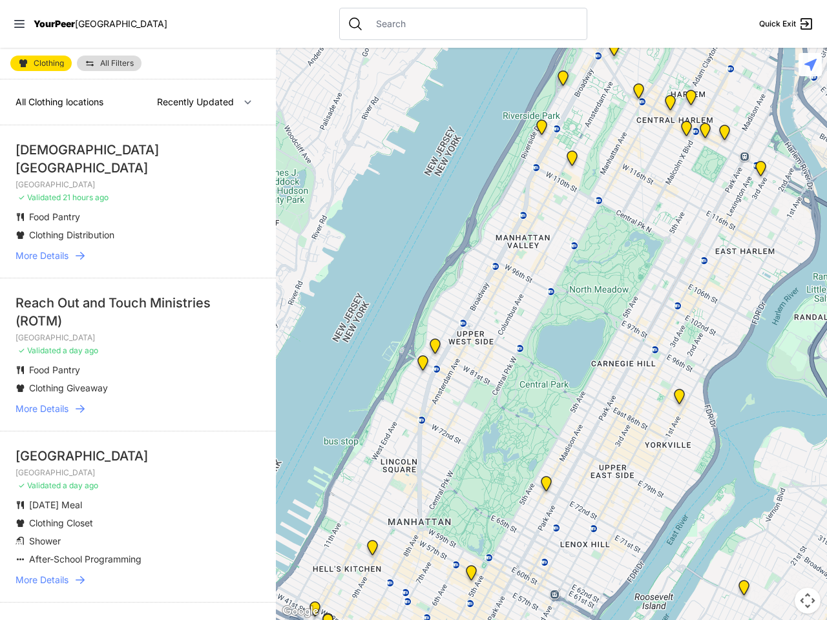 Image resolution: width=827 pixels, height=620 pixels. Describe the element at coordinates (117, 63) in the screenshot. I see `span: All Filters` at that location.